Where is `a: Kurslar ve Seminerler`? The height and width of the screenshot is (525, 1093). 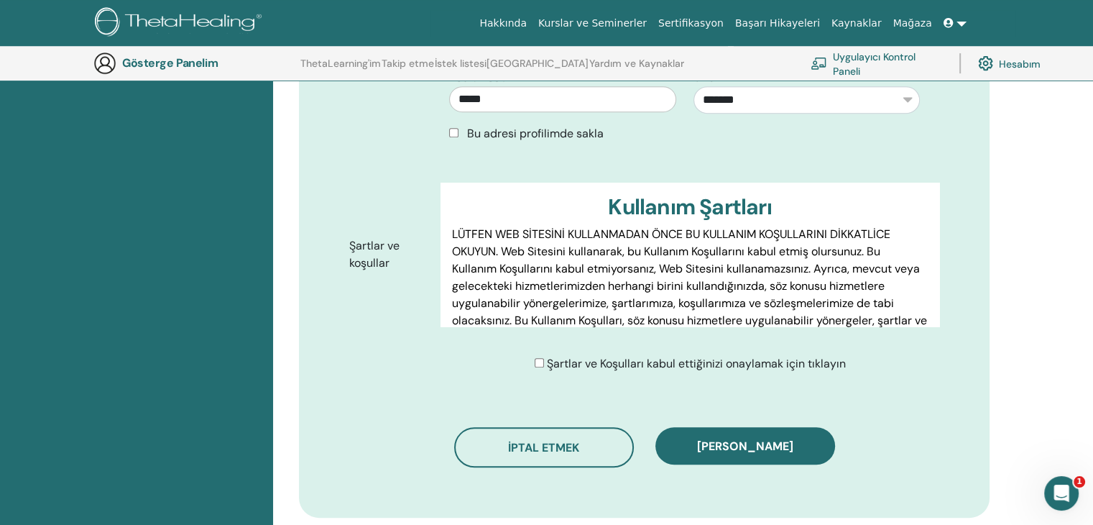
a: Kurslar ve Seminerler is located at coordinates (592, 23).